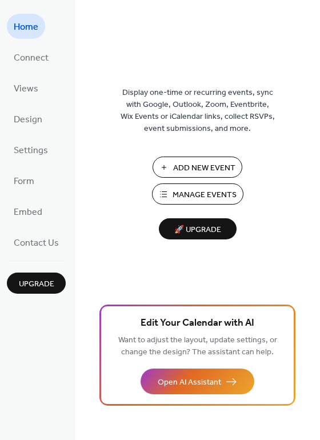 The width and height of the screenshot is (320, 440). Describe the element at coordinates (26, 89) in the screenshot. I see `span: Views` at that location.